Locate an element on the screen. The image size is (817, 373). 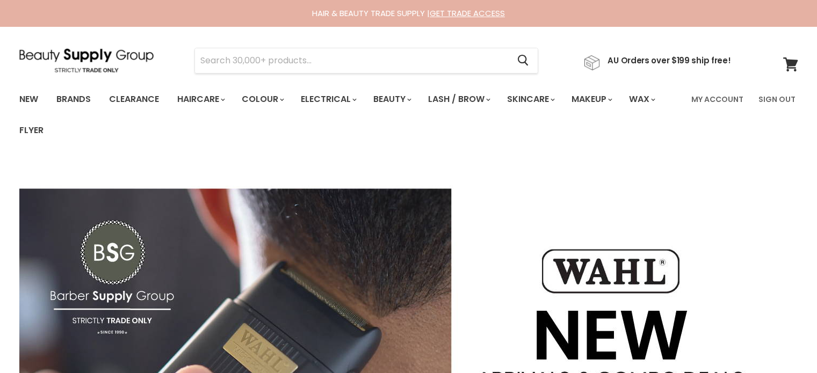
a: Clearance is located at coordinates (134, 99).